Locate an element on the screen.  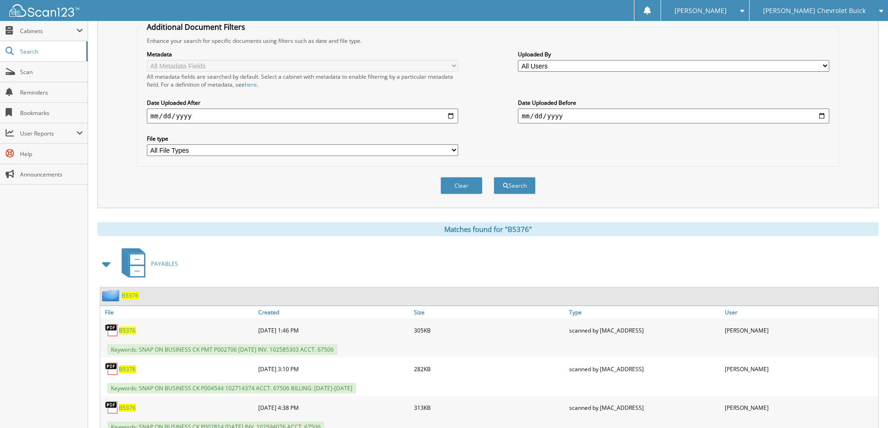
div: Chat Widget is located at coordinates (864, 406).